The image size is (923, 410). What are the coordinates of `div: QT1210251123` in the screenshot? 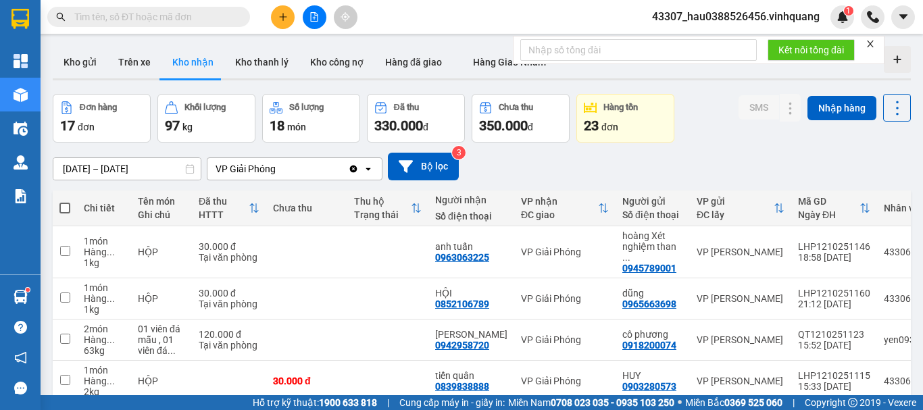 It's located at (834, 335).